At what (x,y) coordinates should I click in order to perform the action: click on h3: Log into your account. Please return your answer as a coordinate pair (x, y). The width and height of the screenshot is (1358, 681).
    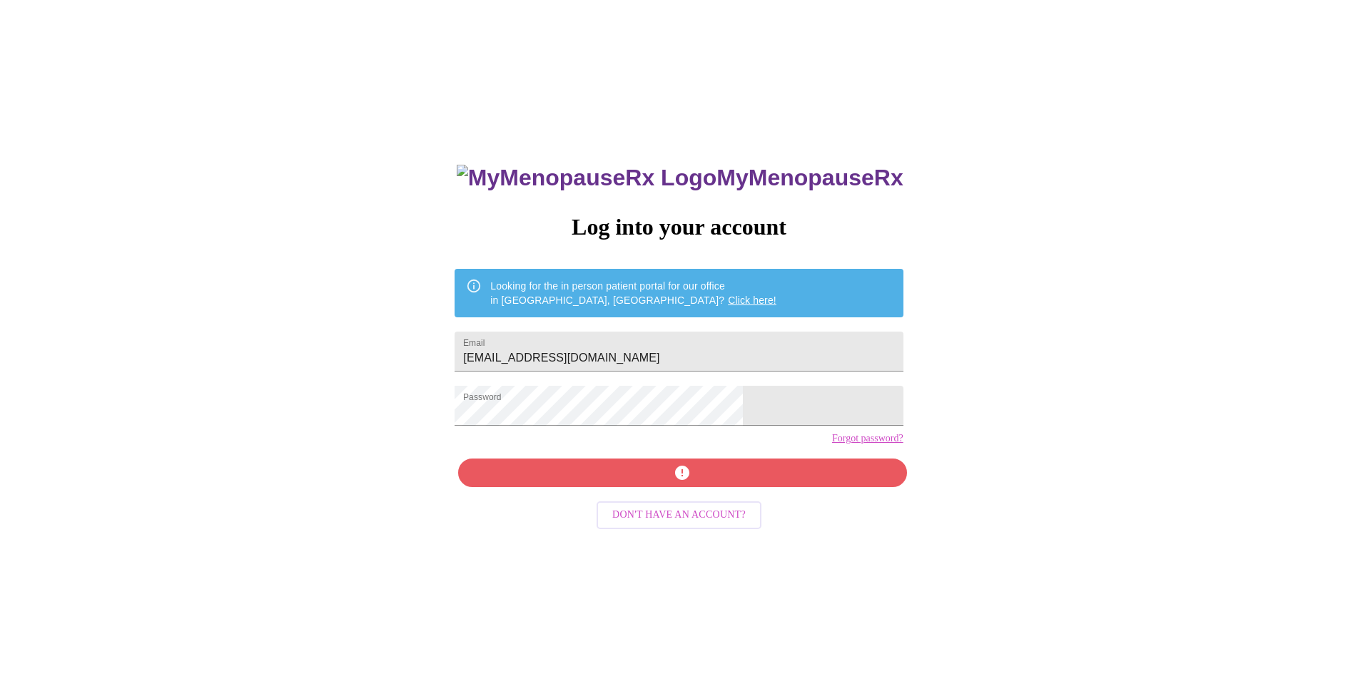
    Looking at the image, I should click on (678, 227).